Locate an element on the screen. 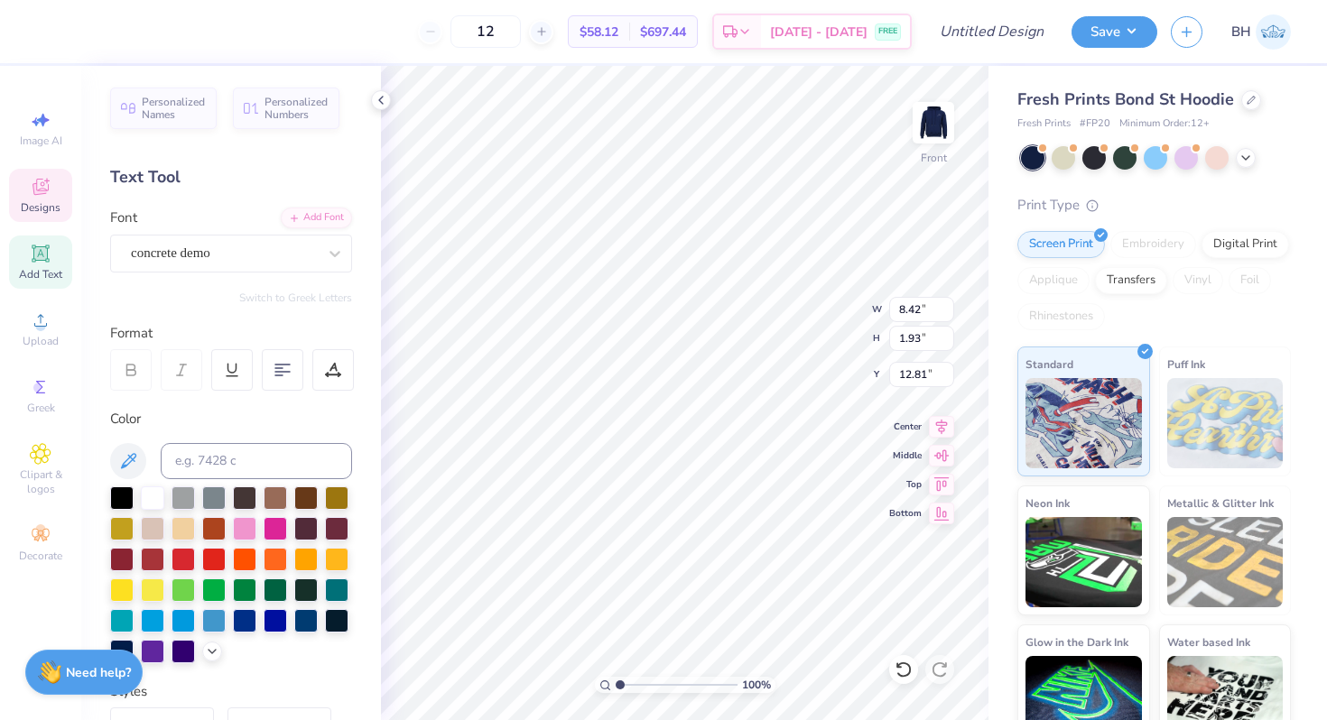 The image size is (1327, 720). img: Neon Ink is located at coordinates (1083, 562).